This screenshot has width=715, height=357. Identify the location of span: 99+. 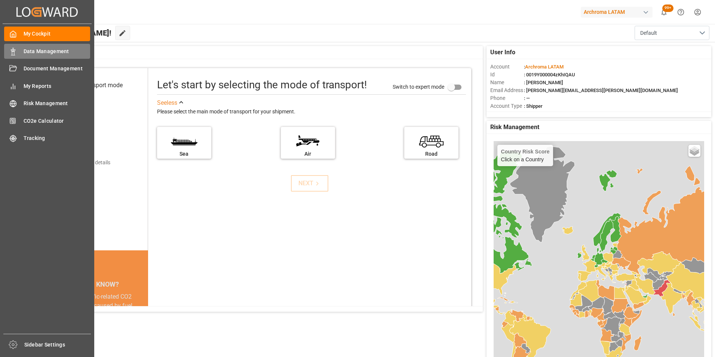
(668, 8).